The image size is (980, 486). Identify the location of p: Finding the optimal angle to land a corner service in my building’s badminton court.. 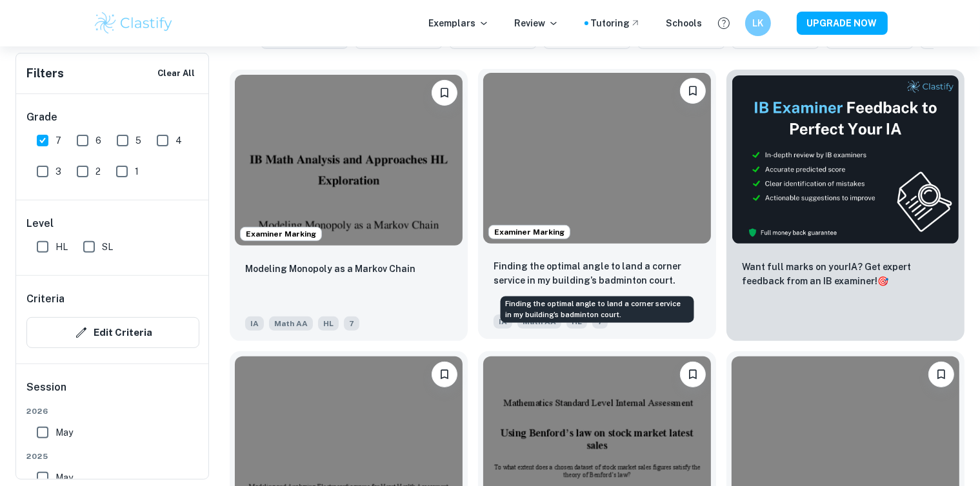
(597, 274).